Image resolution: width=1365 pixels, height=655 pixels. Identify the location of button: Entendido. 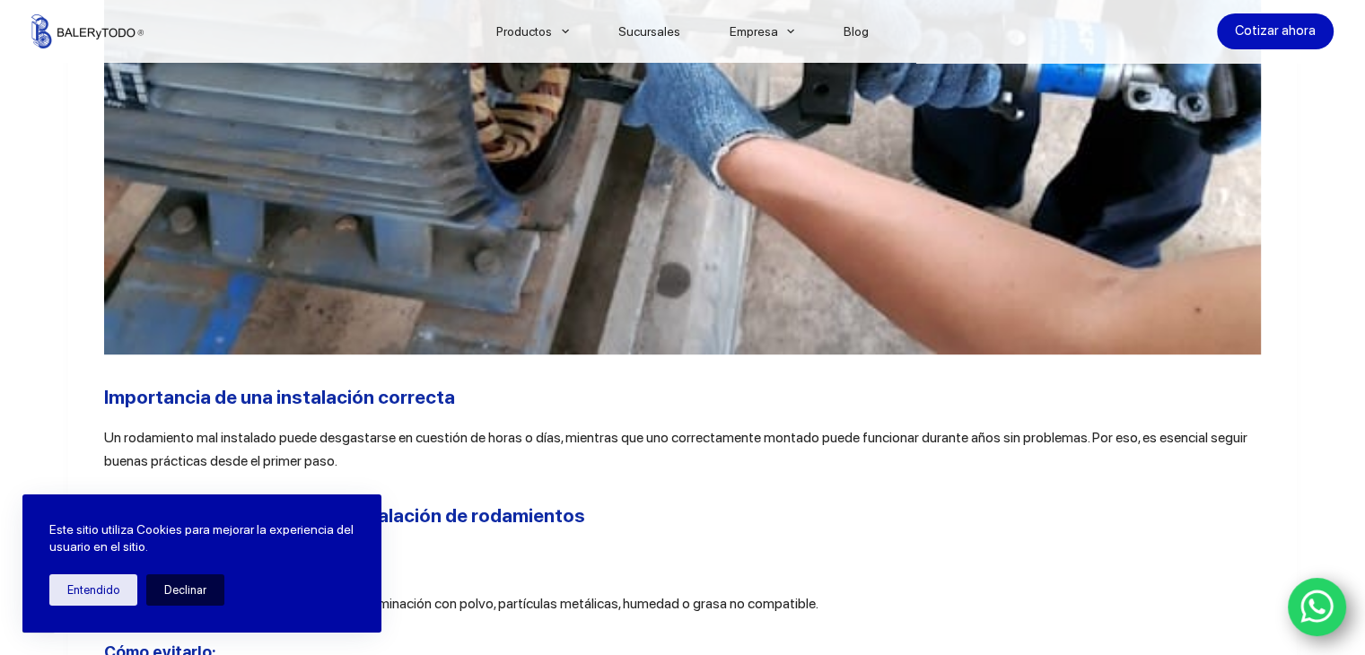
(93, 589).